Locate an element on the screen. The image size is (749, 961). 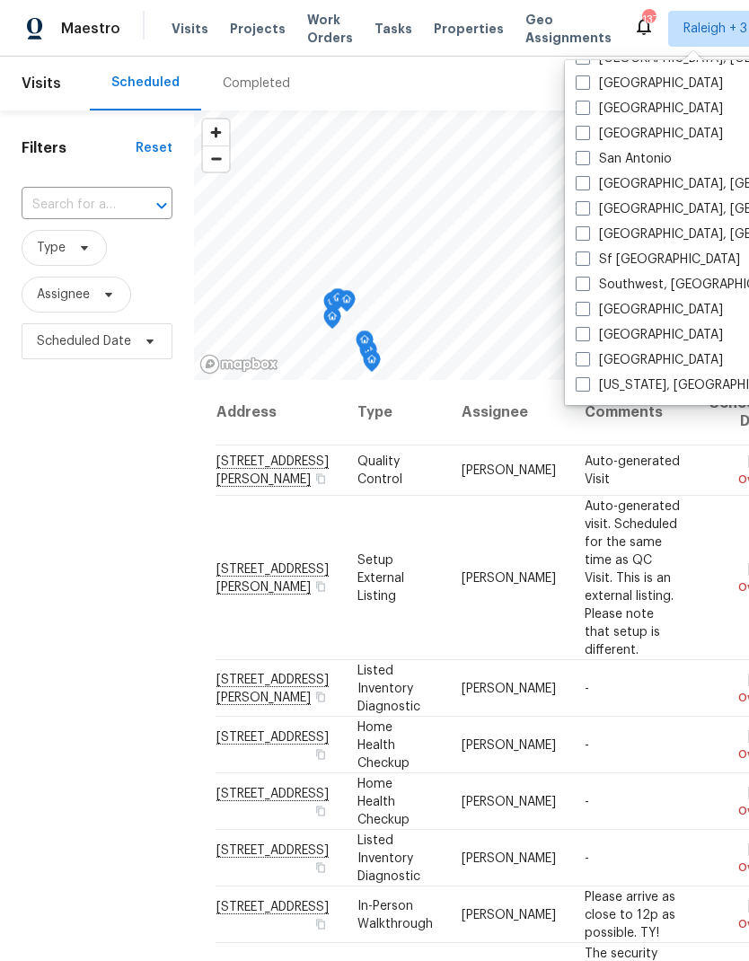
div: Reset is located at coordinates (154, 148).